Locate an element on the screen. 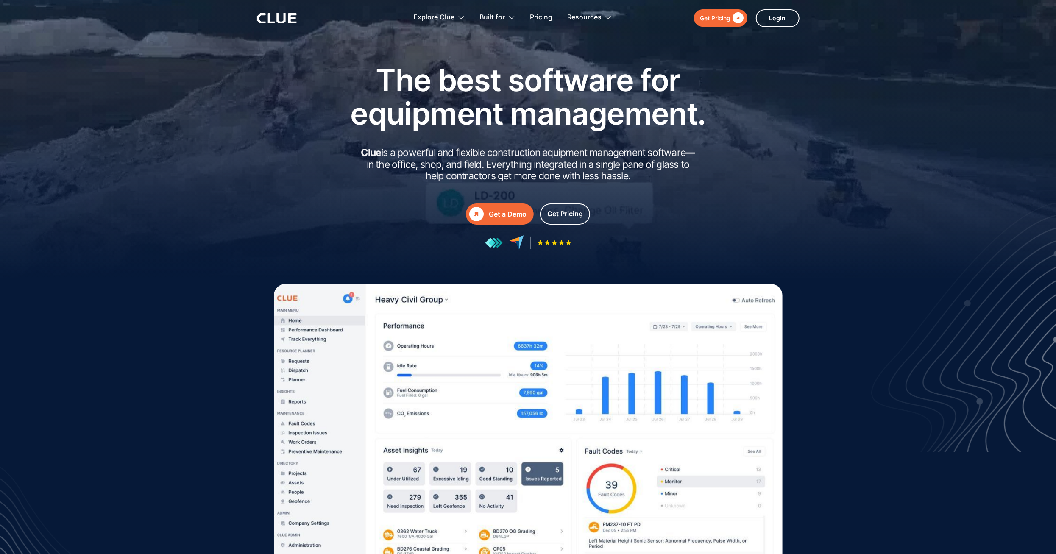 The image size is (1056, 554). div: Chat Widget is located at coordinates (1034, 534).